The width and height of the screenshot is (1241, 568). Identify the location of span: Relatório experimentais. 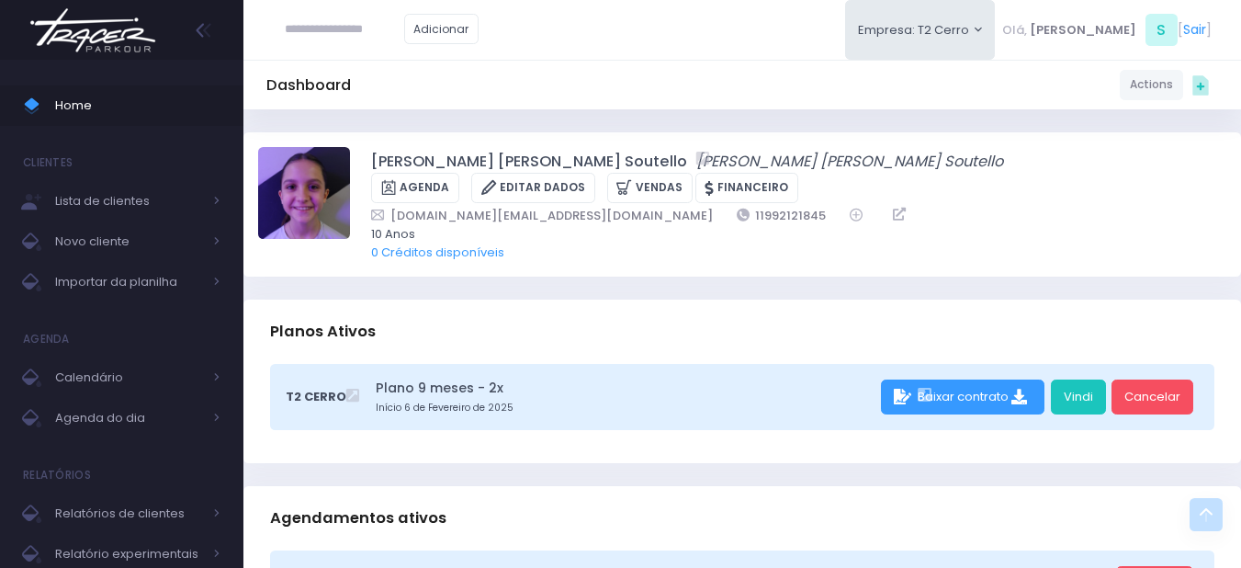
(129, 554).